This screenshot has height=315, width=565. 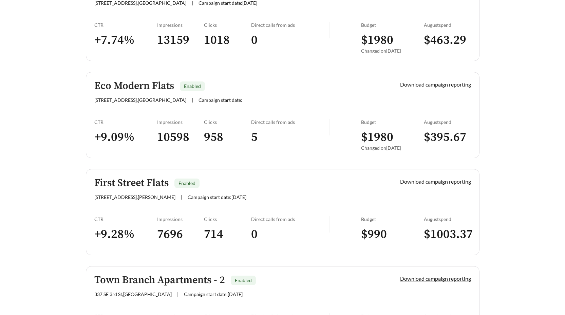 What do you see at coordinates (160, 280) in the screenshot?
I see `h5: Town Branch Apartments - 2` at bounding box center [160, 280].